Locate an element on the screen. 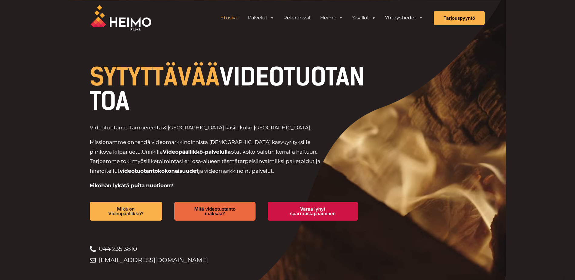 The height and width of the screenshot is (280, 575). a: videotuotantokokonaisuudet is located at coordinates (159, 171).